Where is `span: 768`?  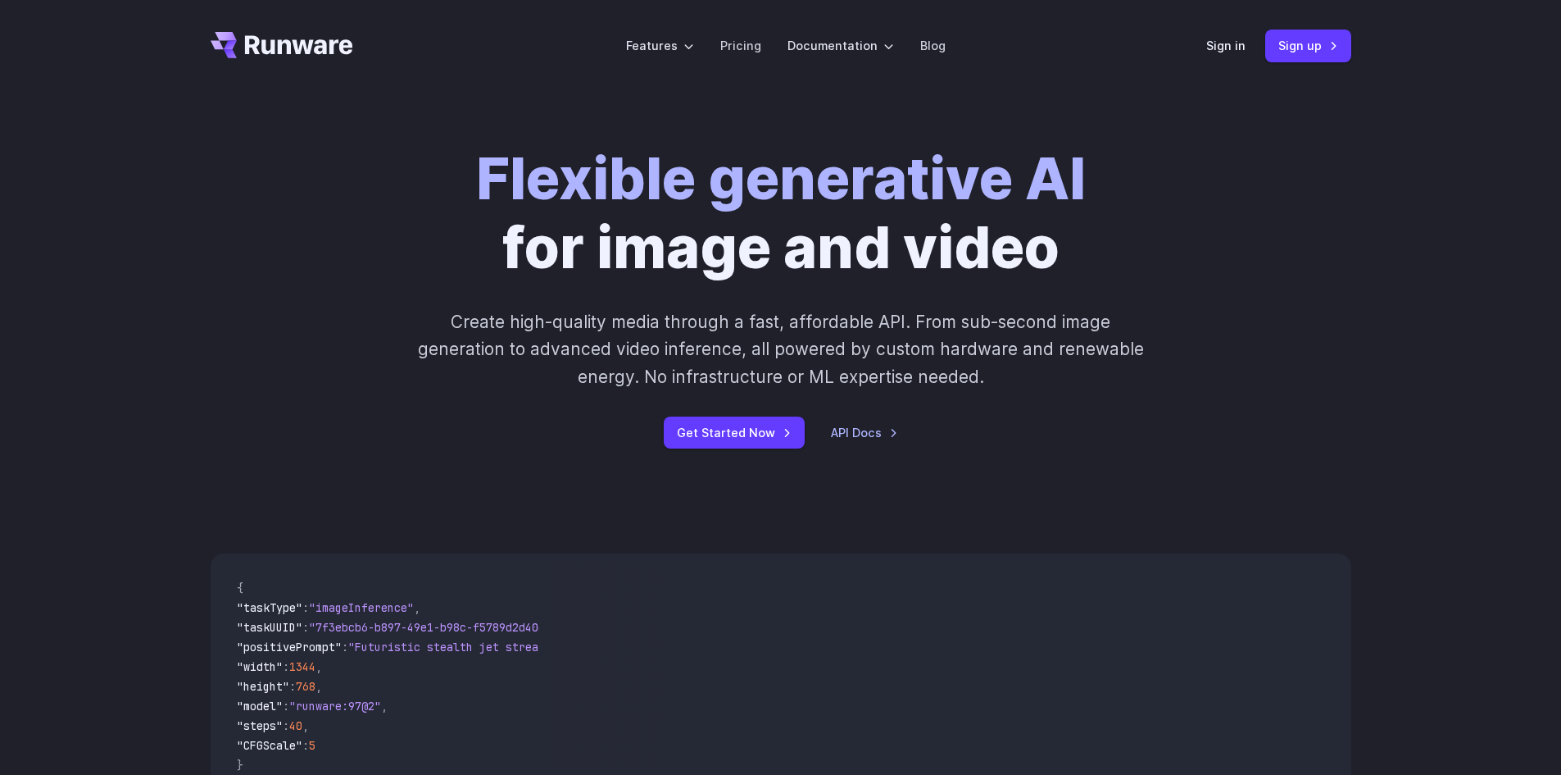
span: 768 is located at coordinates (306, 686).